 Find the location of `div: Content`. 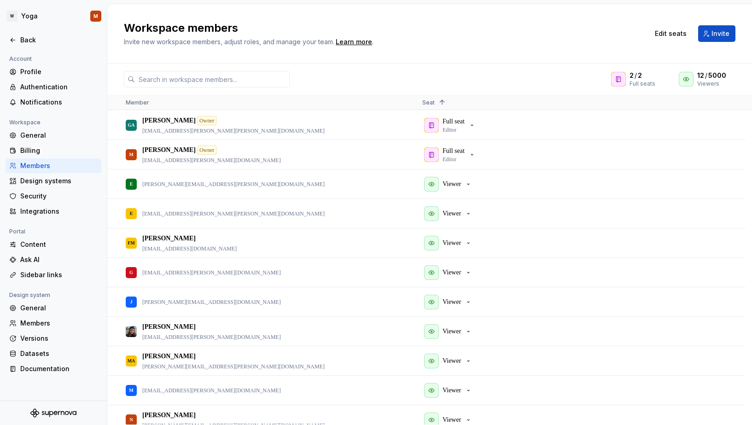

div: Content is located at coordinates (59, 245).